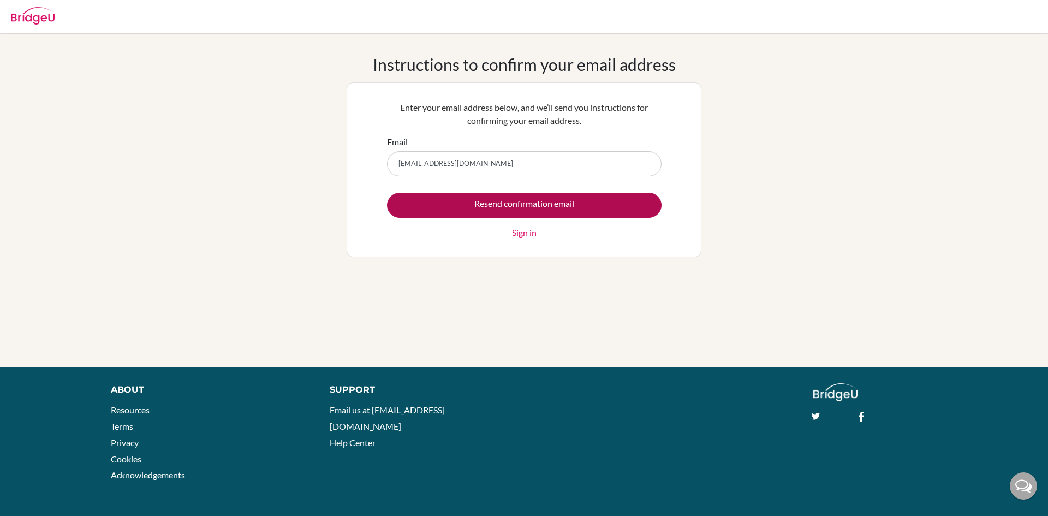  I want to click on a: Terms, so click(122, 426).